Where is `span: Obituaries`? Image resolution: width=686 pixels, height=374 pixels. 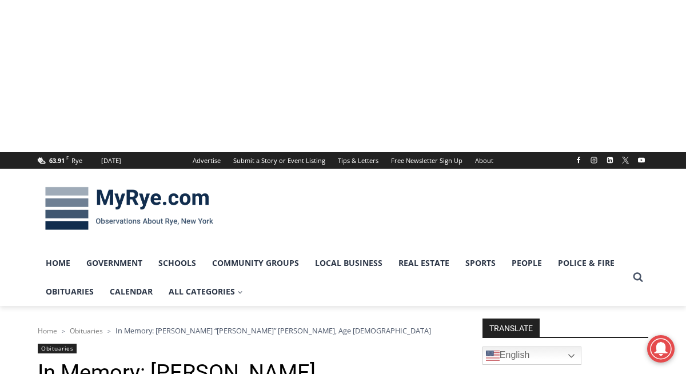 span: Obituaries is located at coordinates (86, 330).